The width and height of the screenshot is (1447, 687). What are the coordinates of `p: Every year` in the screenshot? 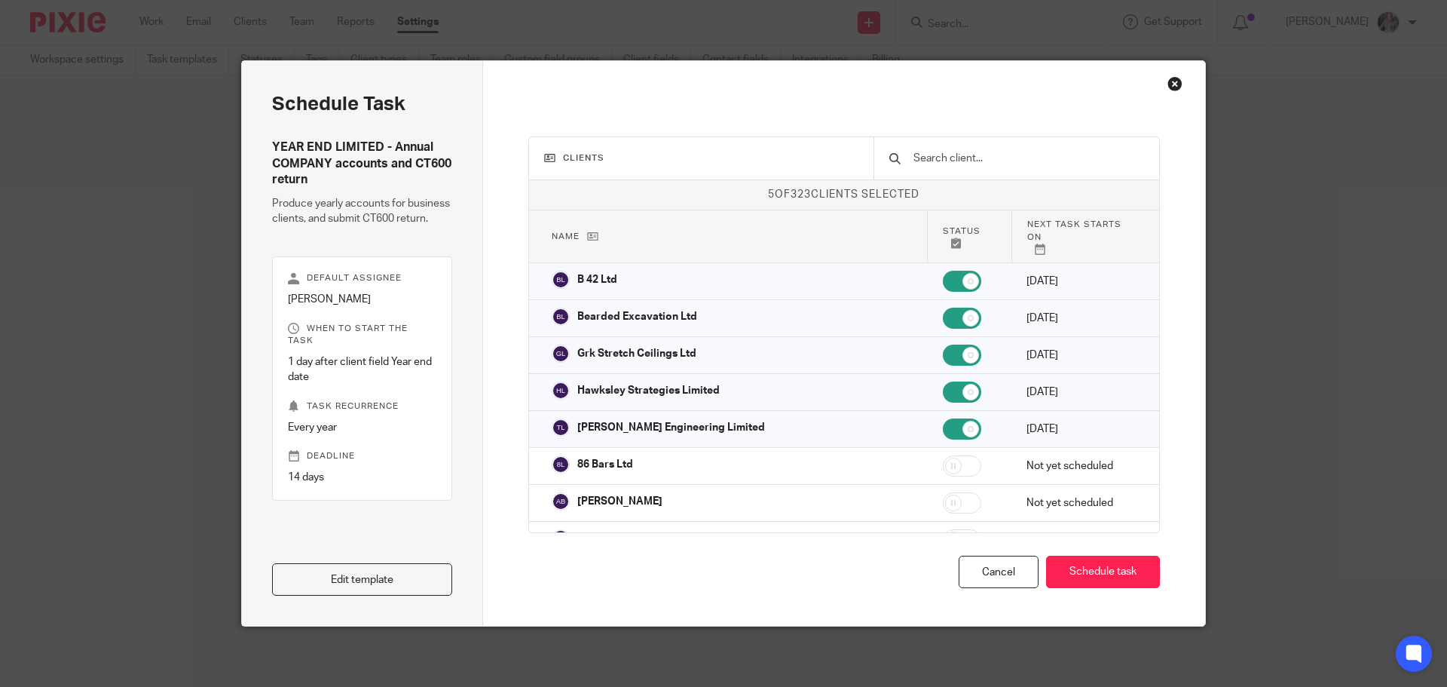 It's located at (362, 427).